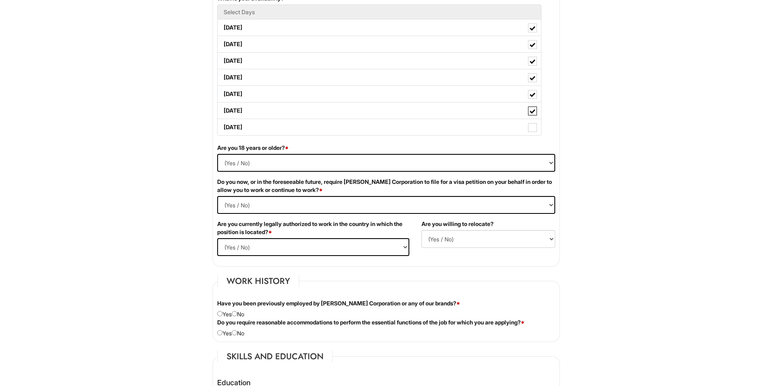 The width and height of the screenshot is (772, 386). Describe the element at coordinates (313, 228) in the screenshot. I see `label: Are you currently legally authorized to work in the country in which the position is located?` at that location.